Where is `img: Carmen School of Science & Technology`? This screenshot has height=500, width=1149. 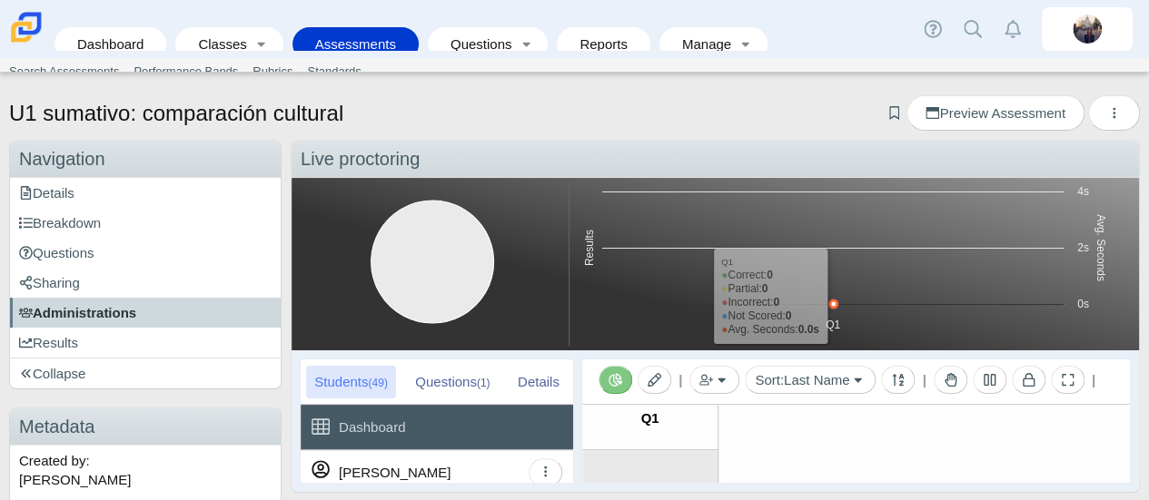
img: Carmen School of Science & Technology is located at coordinates (26, 27).